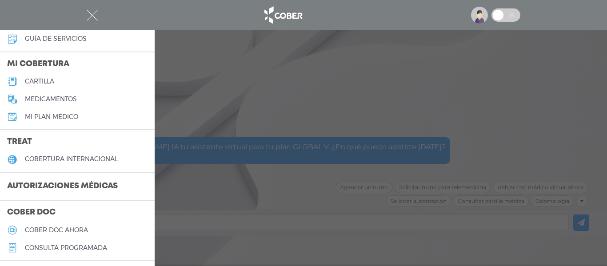  Describe the element at coordinates (71, 159) in the screenshot. I see `h5: cobertura internacional` at that location.